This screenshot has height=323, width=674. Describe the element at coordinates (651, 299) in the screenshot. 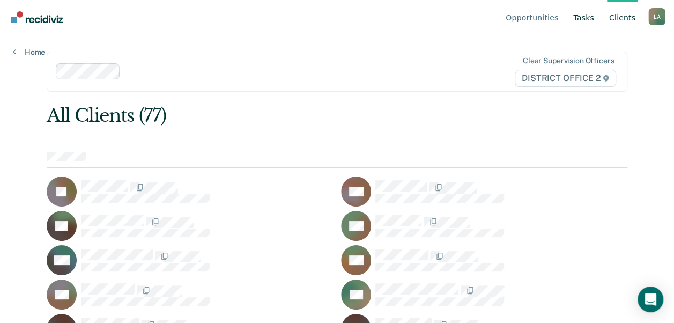

I see `div: Open Intercom Messenger` at that location.